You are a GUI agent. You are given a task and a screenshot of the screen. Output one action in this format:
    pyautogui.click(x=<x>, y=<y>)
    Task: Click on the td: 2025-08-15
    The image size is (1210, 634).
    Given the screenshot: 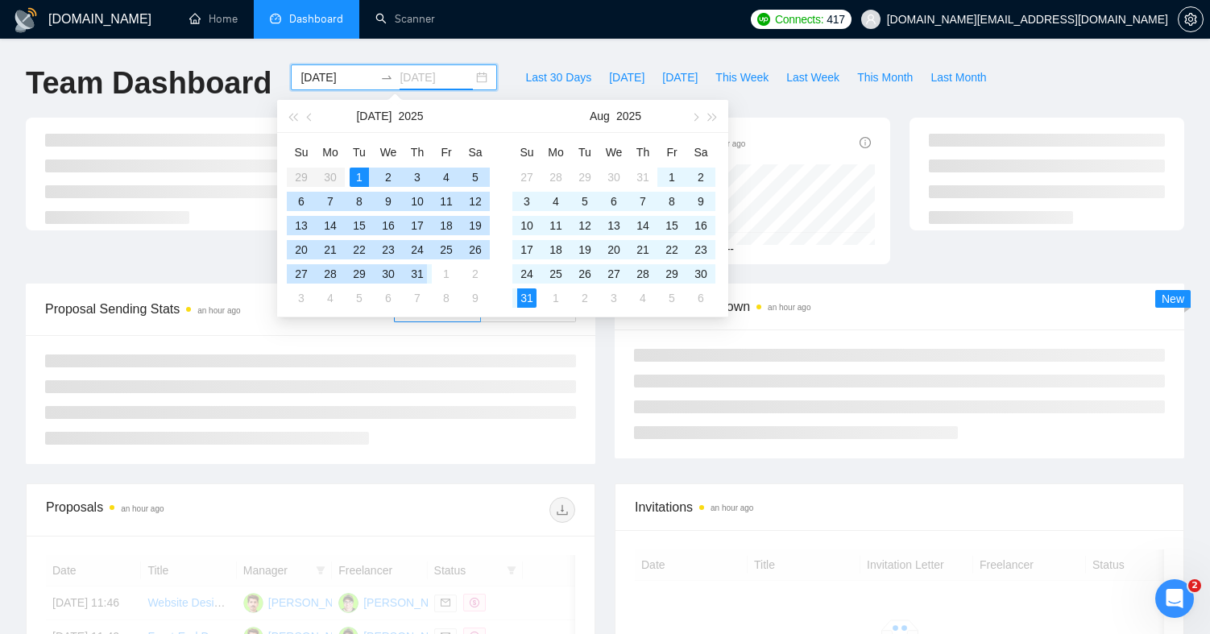 What is the action you would take?
    pyautogui.click(x=672, y=226)
    